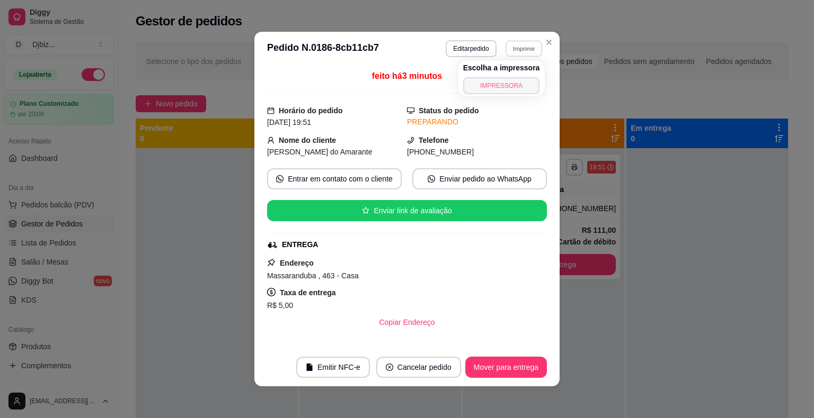 The width and height of the screenshot is (814, 418). I want to click on h4: Escolha a impressora, so click(501, 68).